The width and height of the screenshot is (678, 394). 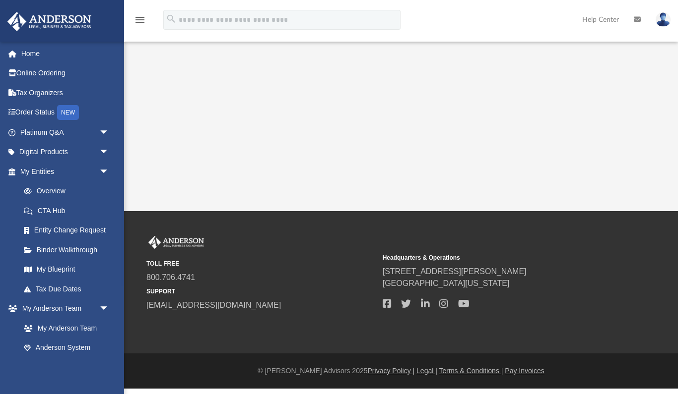 What do you see at coordinates (65, 152) in the screenshot?
I see `a: Digital Productsarrow_drop_down` at bounding box center [65, 152].